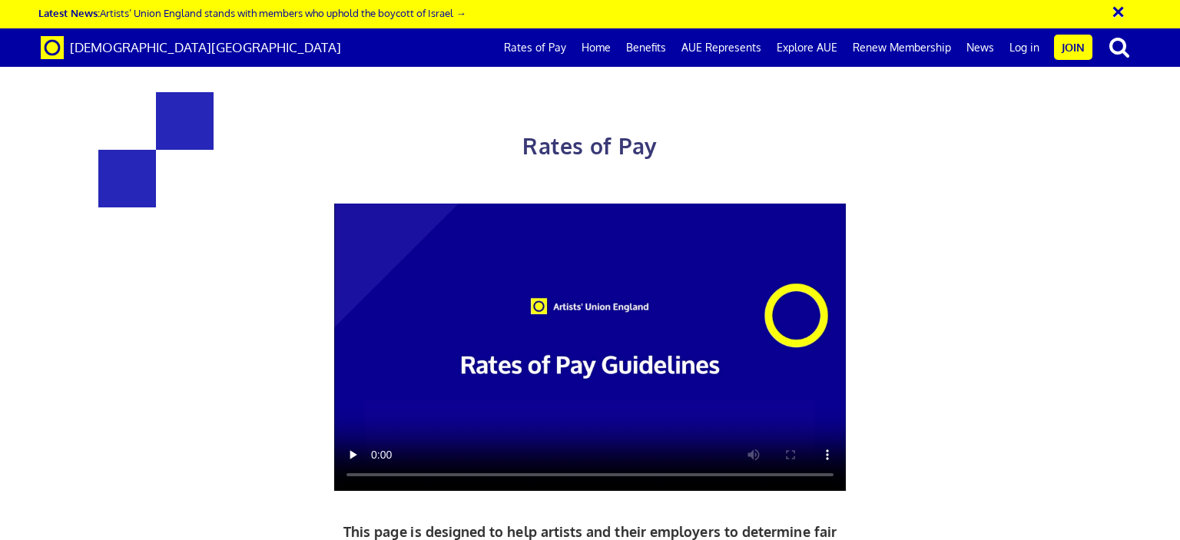  Describe the element at coordinates (1120, 47) in the screenshot. I see `button: search` at that location.